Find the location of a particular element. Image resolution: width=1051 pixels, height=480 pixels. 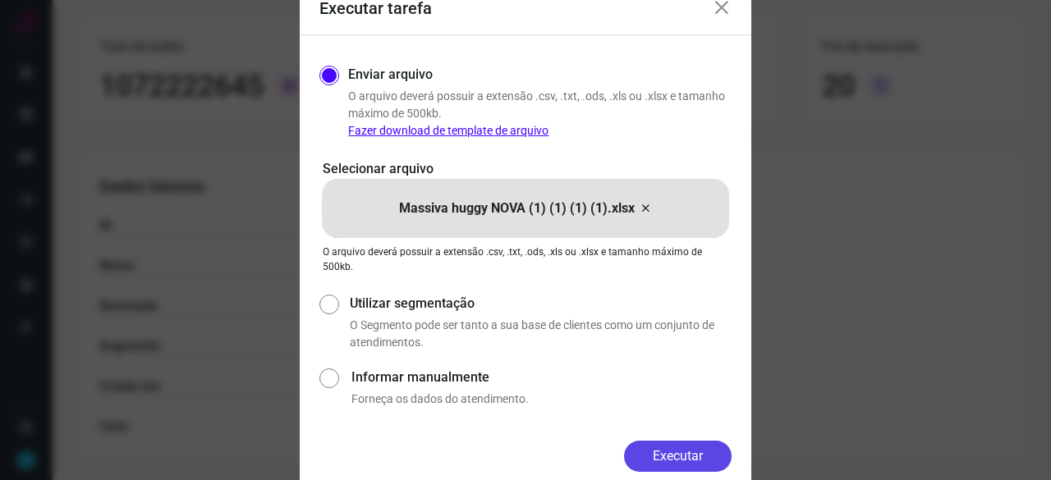

label: Informar manualmente is located at coordinates (541, 378).